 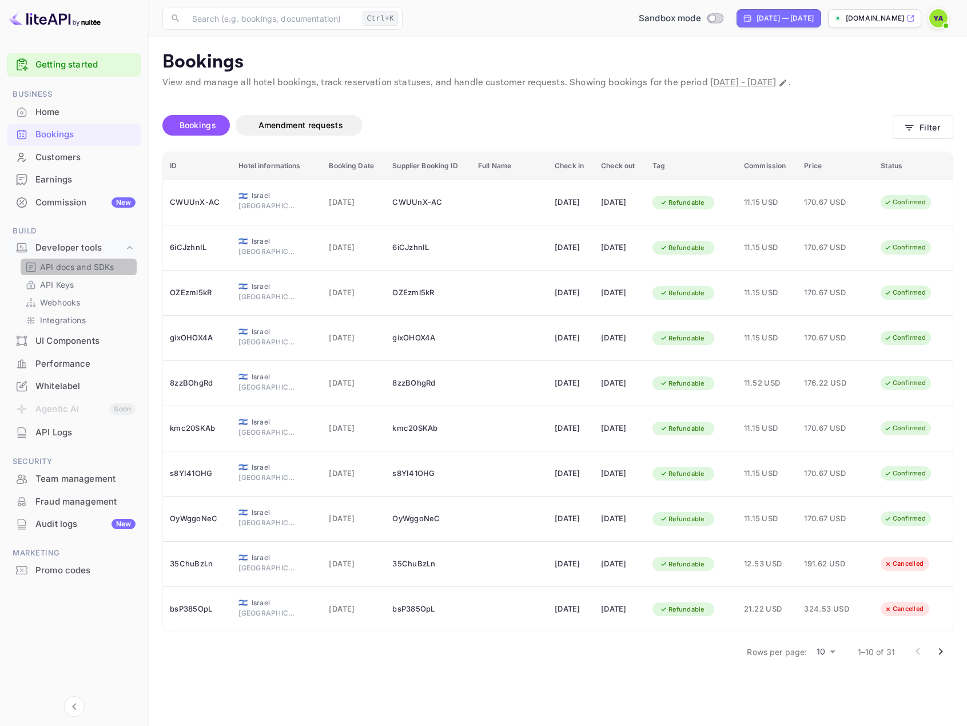 What do you see at coordinates (669, 18) in the screenshot?
I see `span: Sandbox mode` at bounding box center [669, 18].